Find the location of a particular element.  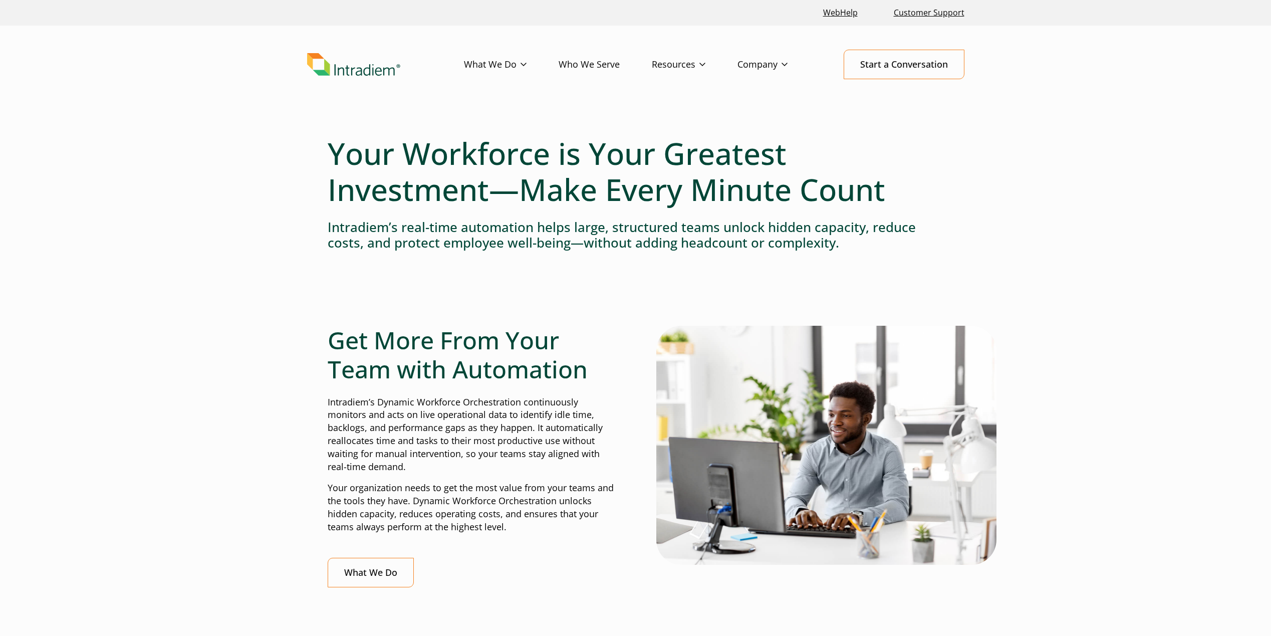

p: Your organization needs to get the most value from your teams and the tools they have. Dynamic Wo... is located at coordinates (471, 507).